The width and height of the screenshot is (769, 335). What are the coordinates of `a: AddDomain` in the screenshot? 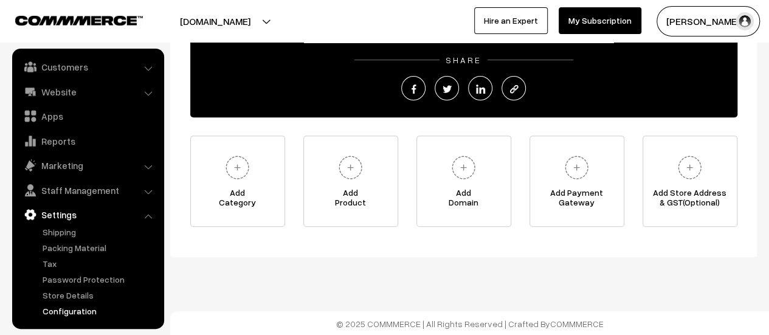 It's located at (464, 181).